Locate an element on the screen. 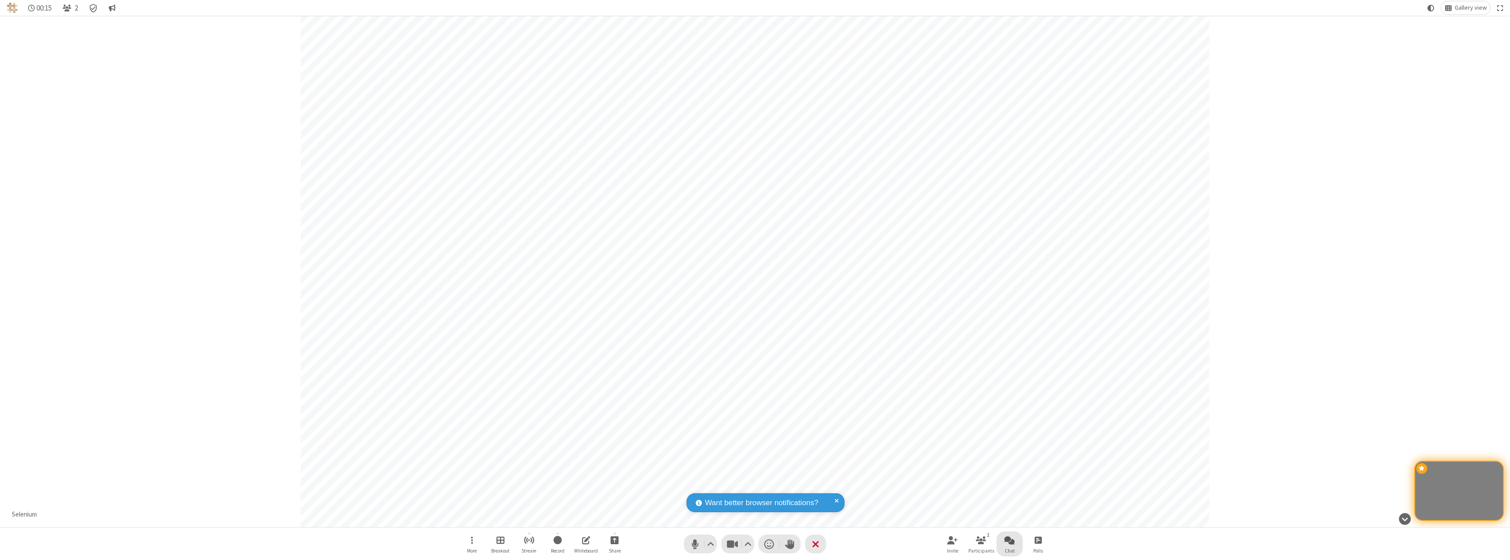  button: Manage Breakout Rooms is located at coordinates (501, 544).